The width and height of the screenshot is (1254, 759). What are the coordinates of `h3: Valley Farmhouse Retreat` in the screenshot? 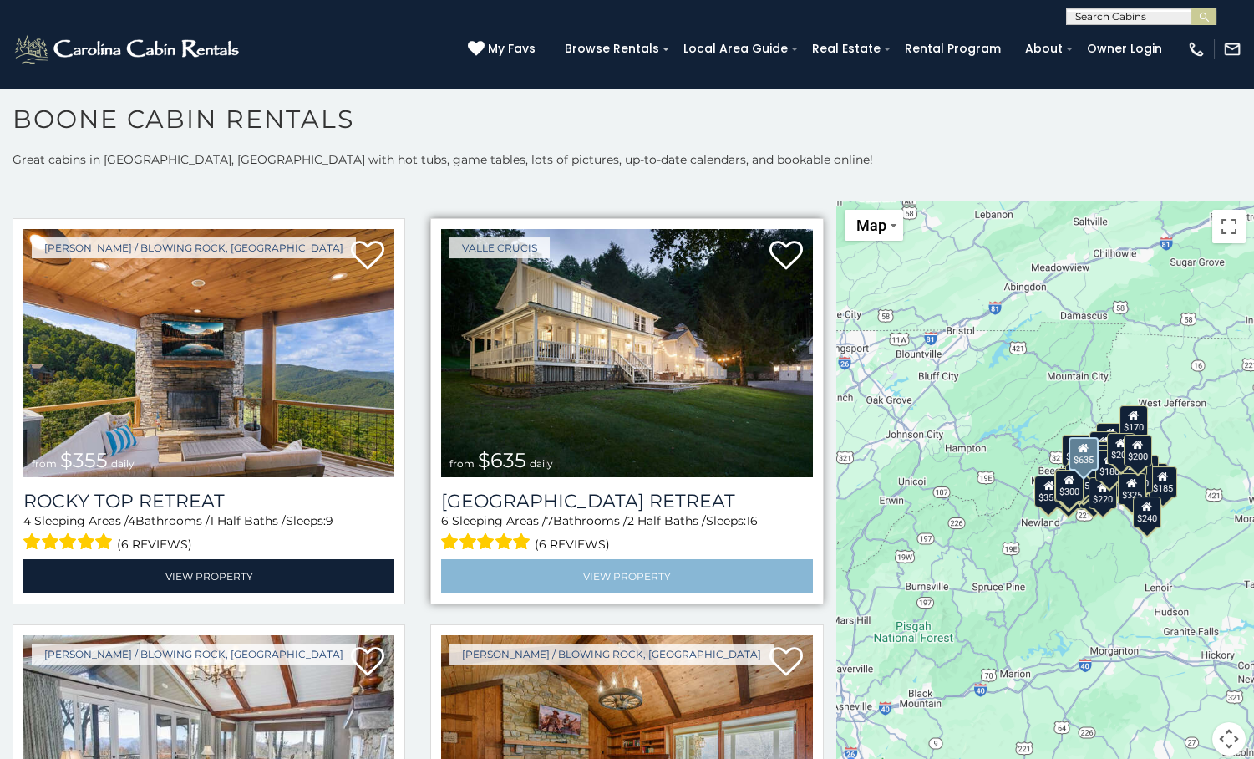 It's located at (627, 500).